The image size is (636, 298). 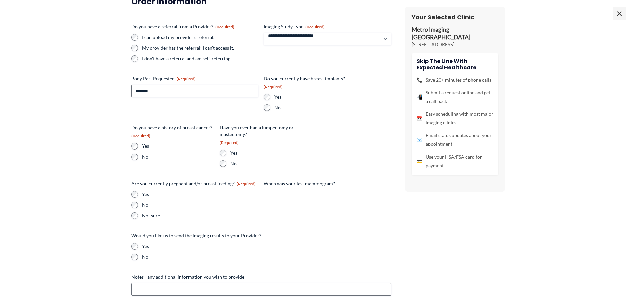 What do you see at coordinates (455, 64) in the screenshot?
I see `h4: Skip the line with Expected Healthcare` at bounding box center [455, 64].